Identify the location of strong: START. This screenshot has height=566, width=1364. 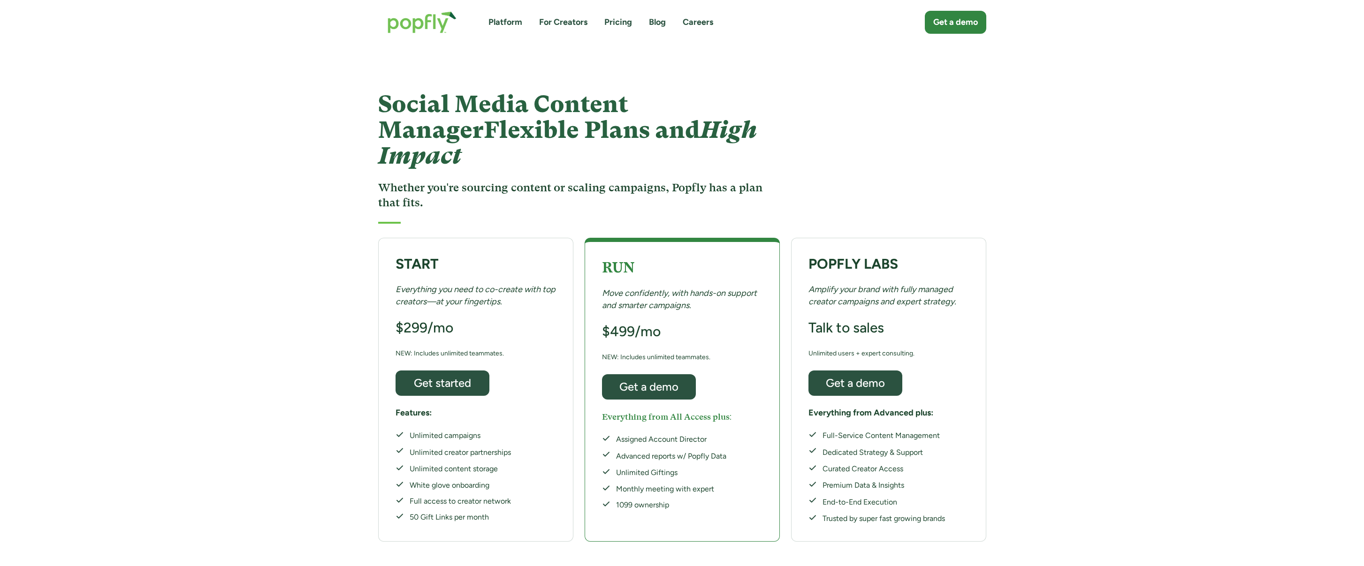
(417, 264).